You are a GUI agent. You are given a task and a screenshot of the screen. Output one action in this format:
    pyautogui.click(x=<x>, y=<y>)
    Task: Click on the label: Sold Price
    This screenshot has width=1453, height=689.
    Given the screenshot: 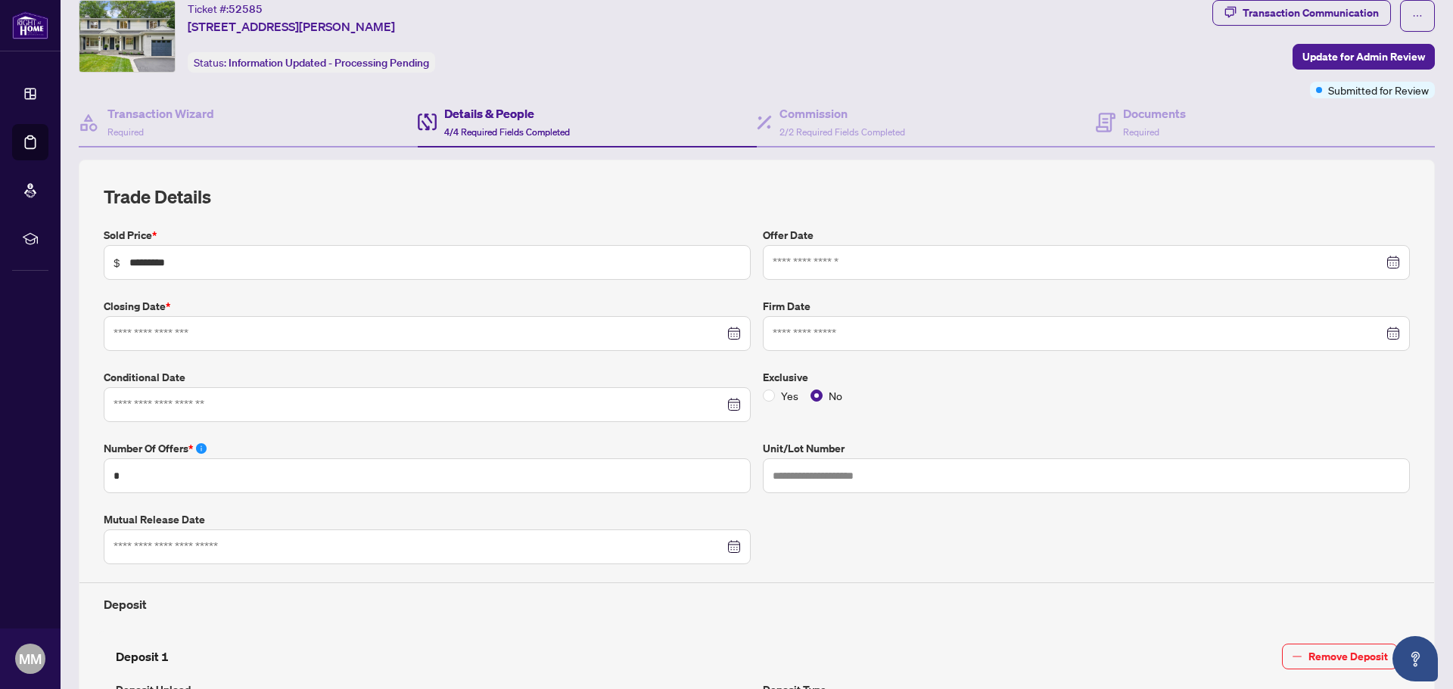 What is the action you would take?
    pyautogui.click(x=427, y=235)
    